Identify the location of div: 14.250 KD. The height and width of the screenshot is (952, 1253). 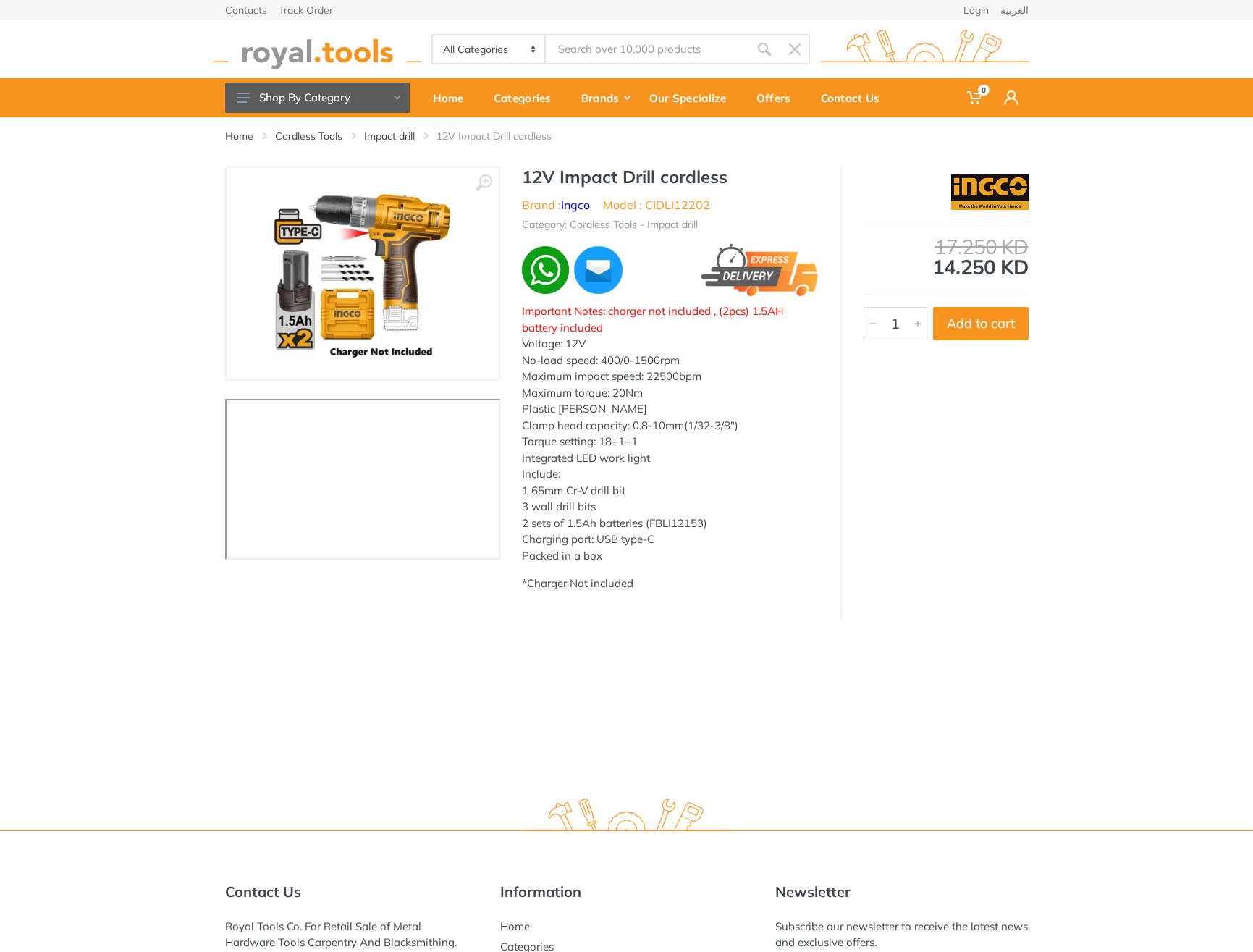
(946, 257).